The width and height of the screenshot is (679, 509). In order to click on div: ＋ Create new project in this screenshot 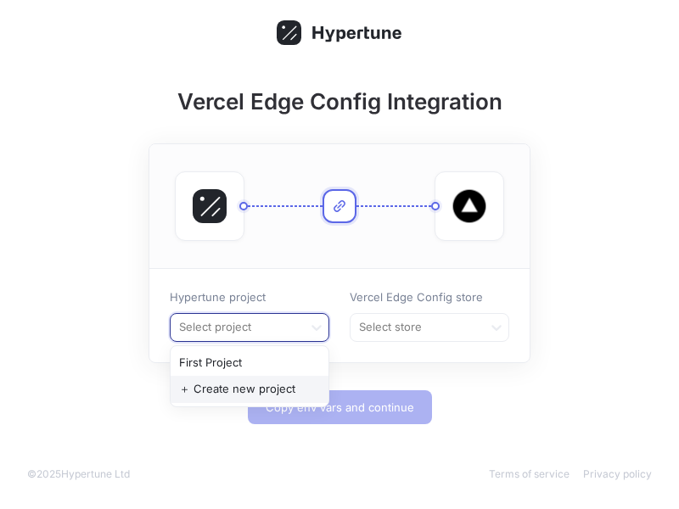, I will do `click(250, 390)`.